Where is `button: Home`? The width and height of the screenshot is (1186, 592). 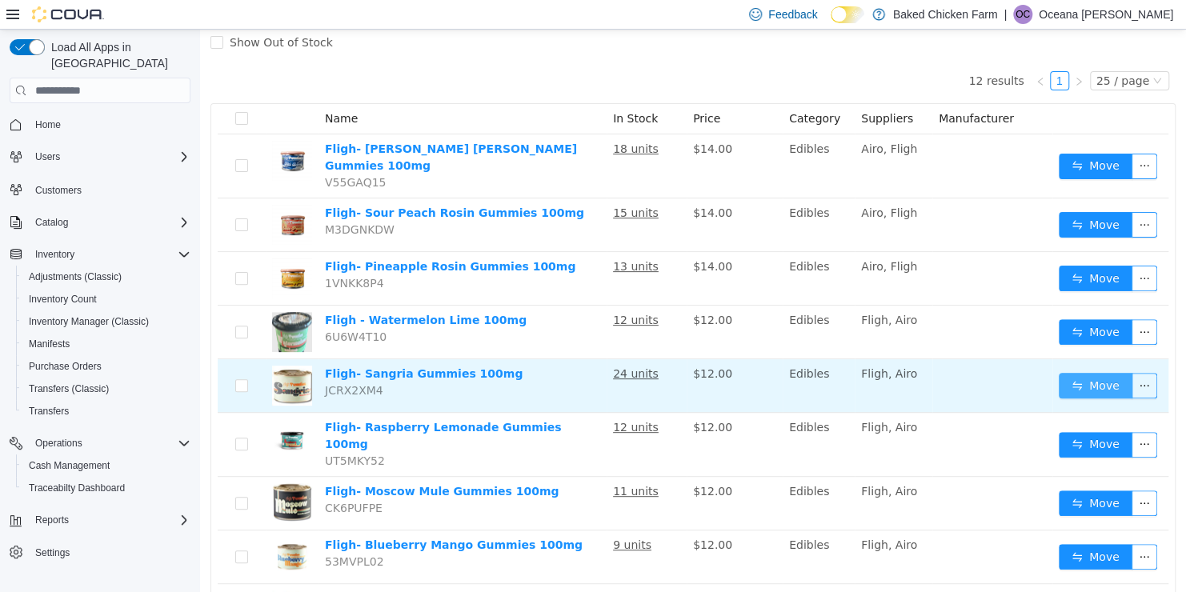
button: Home is located at coordinates (100, 124).